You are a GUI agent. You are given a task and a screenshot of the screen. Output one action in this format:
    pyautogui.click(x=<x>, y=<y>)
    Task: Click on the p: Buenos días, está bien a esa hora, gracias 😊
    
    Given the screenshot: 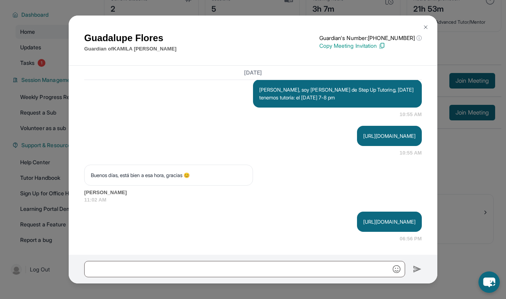 What is the action you would take?
    pyautogui.click(x=168, y=175)
    